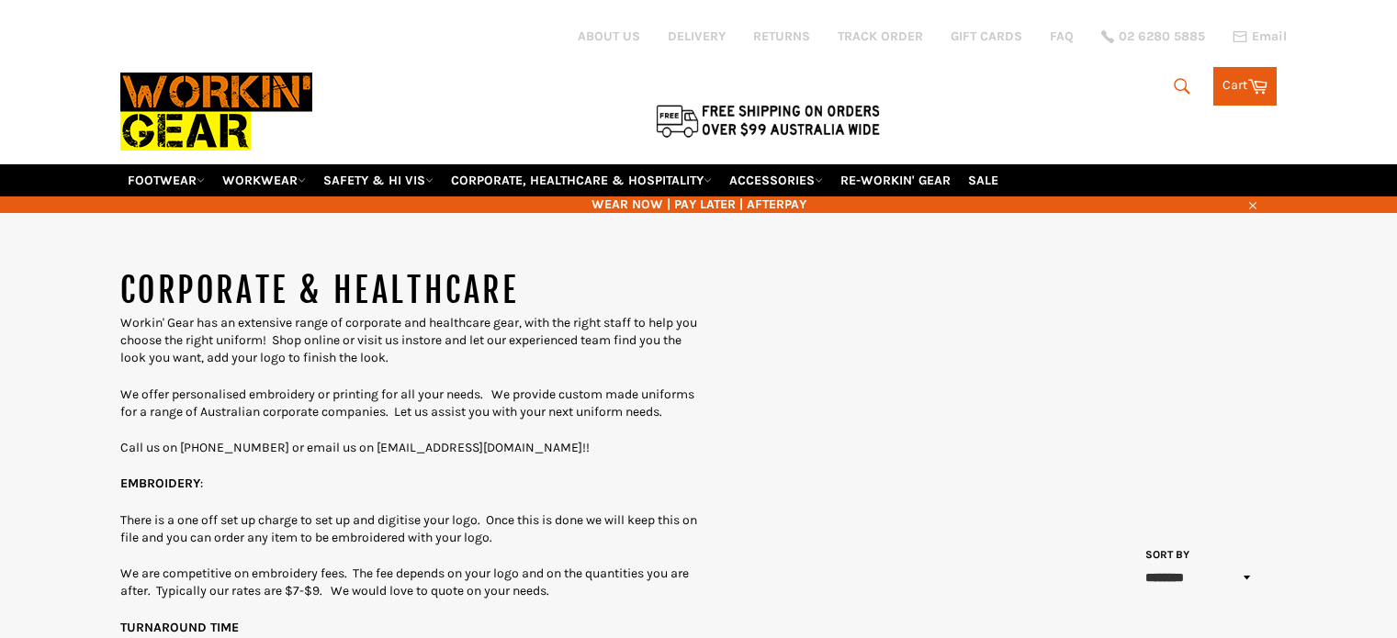 The height and width of the screenshot is (638, 1397). What do you see at coordinates (696, 36) in the screenshot?
I see `a: DELIVERY` at bounding box center [696, 36].